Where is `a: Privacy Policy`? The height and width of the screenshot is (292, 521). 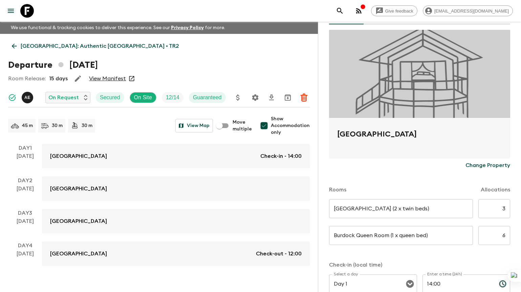
a: Privacy Policy is located at coordinates (187, 28).